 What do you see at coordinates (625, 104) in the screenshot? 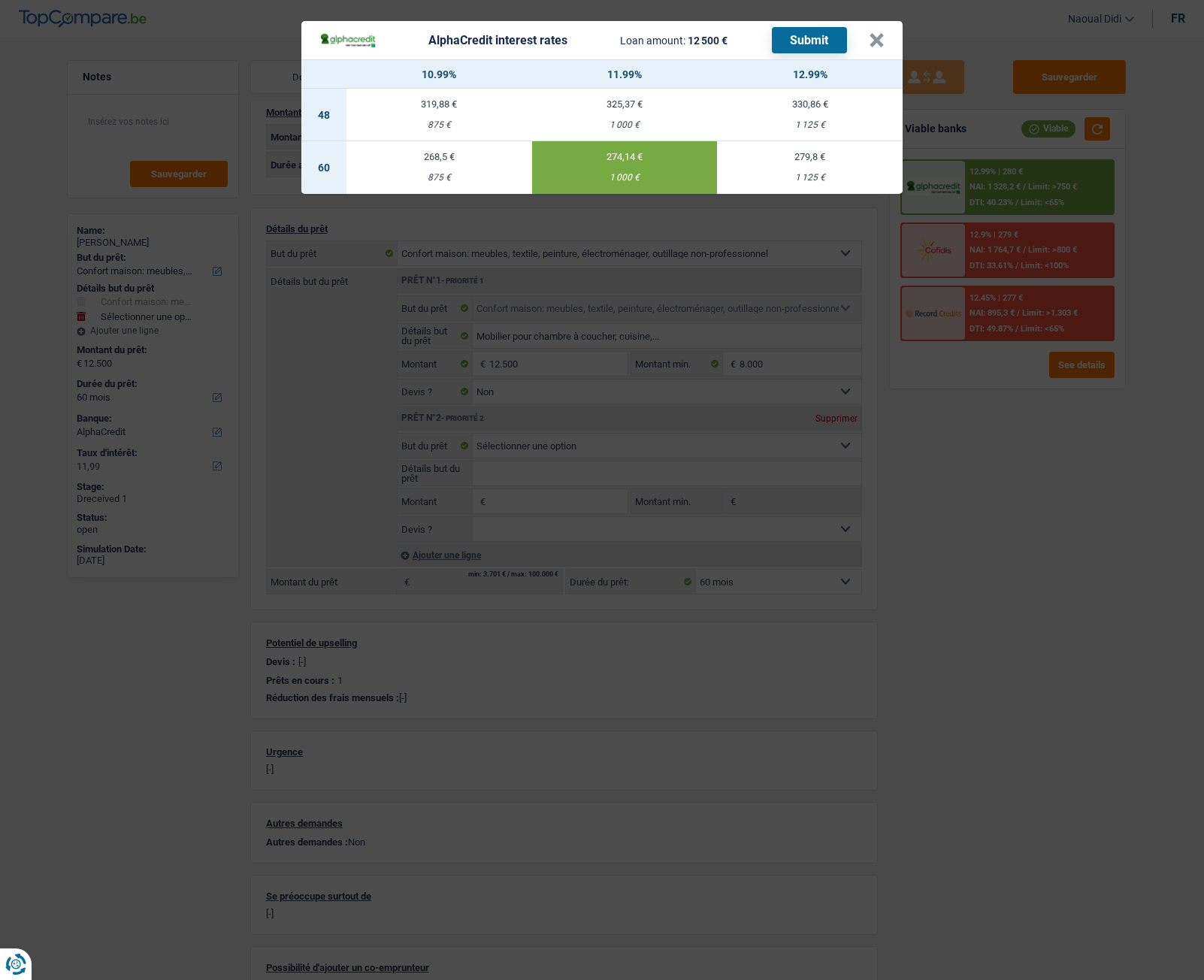
I see `div: 325,37 €` at bounding box center [625, 104].